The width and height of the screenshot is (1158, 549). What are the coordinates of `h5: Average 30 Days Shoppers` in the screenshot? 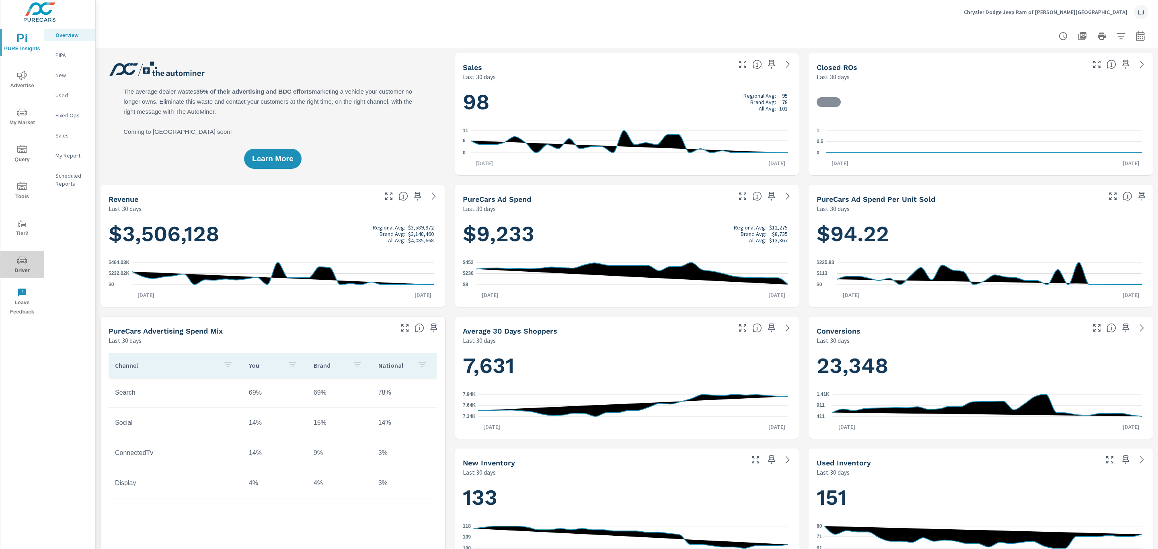 It's located at (510, 331).